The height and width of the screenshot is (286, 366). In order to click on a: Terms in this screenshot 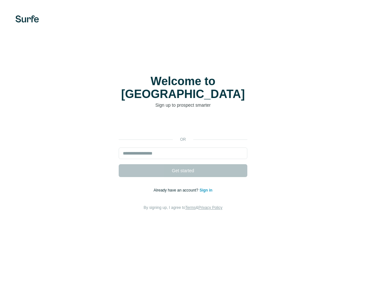, I will do `click(190, 208)`.